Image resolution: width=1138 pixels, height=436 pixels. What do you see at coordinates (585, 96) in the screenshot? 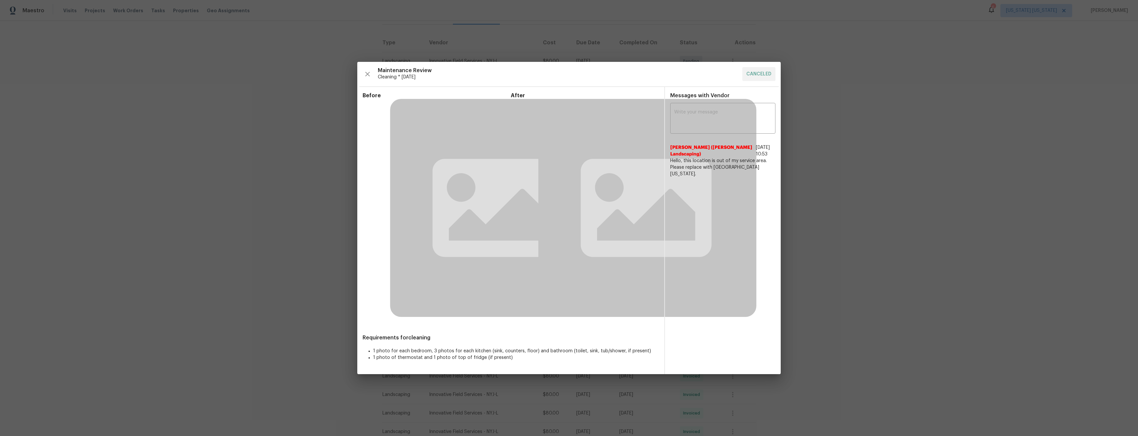
I see `span: After` at bounding box center [585, 96].